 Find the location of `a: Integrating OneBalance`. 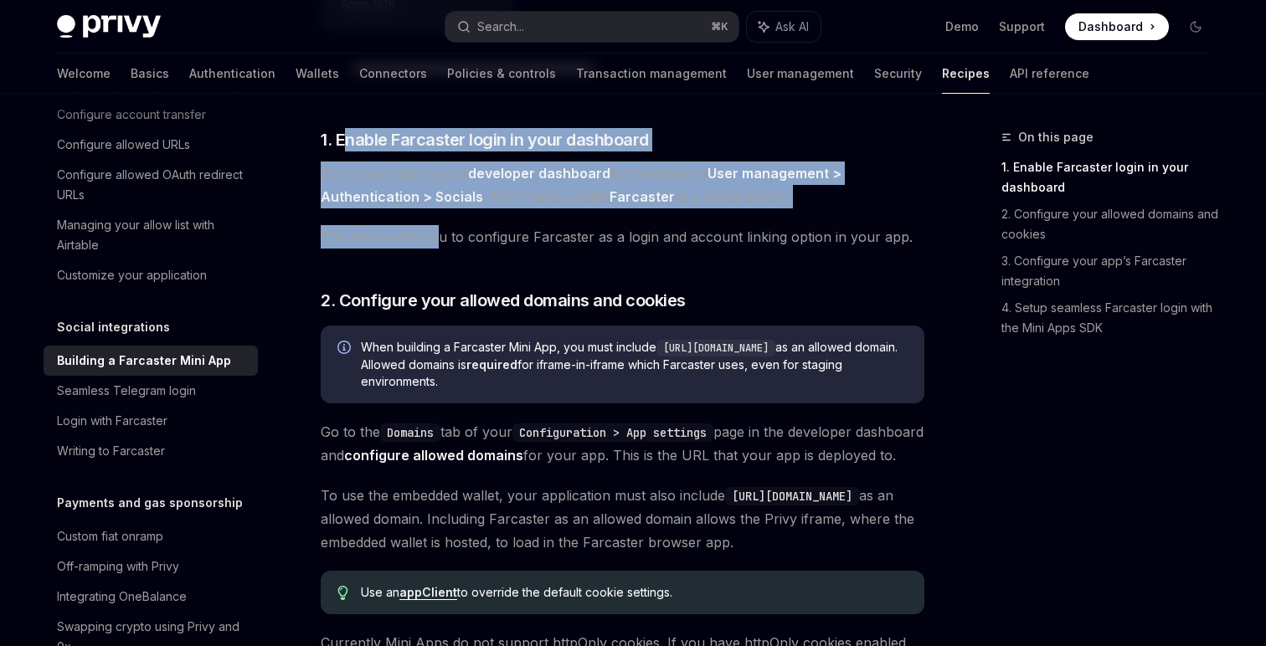

a: Integrating OneBalance is located at coordinates (151, 597).